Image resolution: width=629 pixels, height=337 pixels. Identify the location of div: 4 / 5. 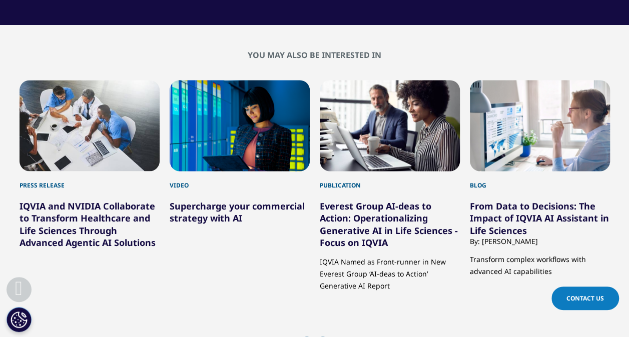
(540, 186).